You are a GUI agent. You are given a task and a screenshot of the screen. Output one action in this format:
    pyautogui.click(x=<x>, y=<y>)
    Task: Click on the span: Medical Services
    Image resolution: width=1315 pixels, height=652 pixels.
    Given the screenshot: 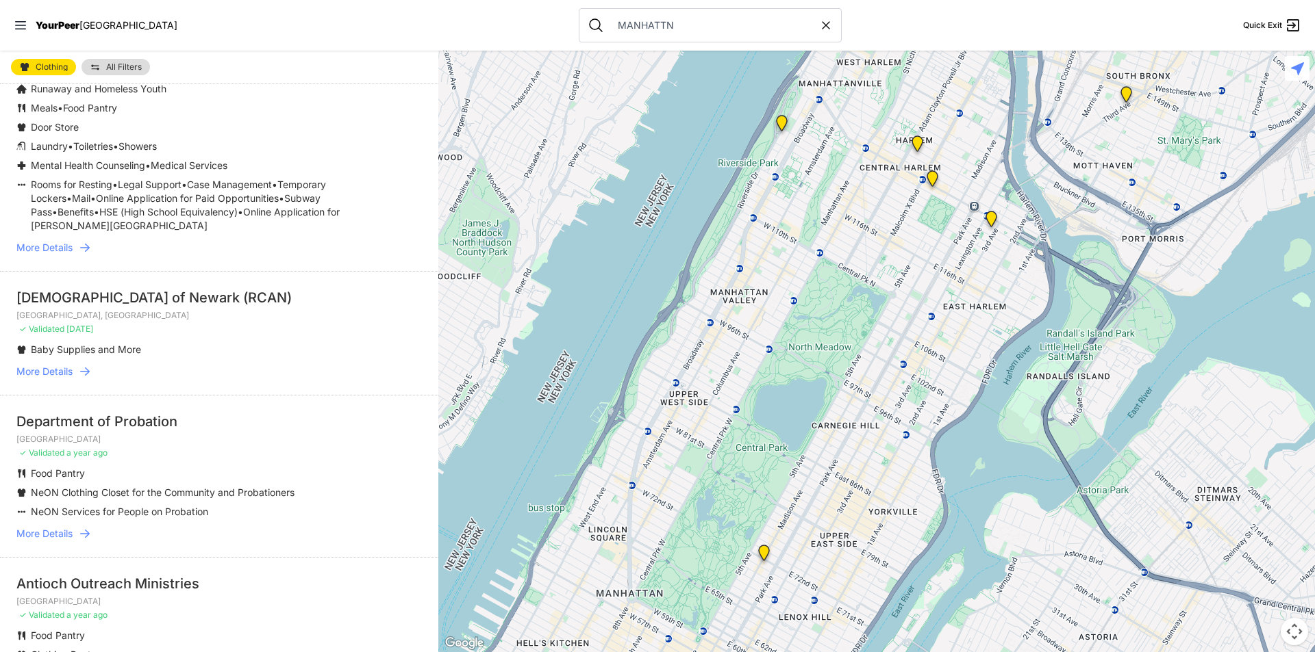 What is the action you would take?
    pyautogui.click(x=189, y=165)
    